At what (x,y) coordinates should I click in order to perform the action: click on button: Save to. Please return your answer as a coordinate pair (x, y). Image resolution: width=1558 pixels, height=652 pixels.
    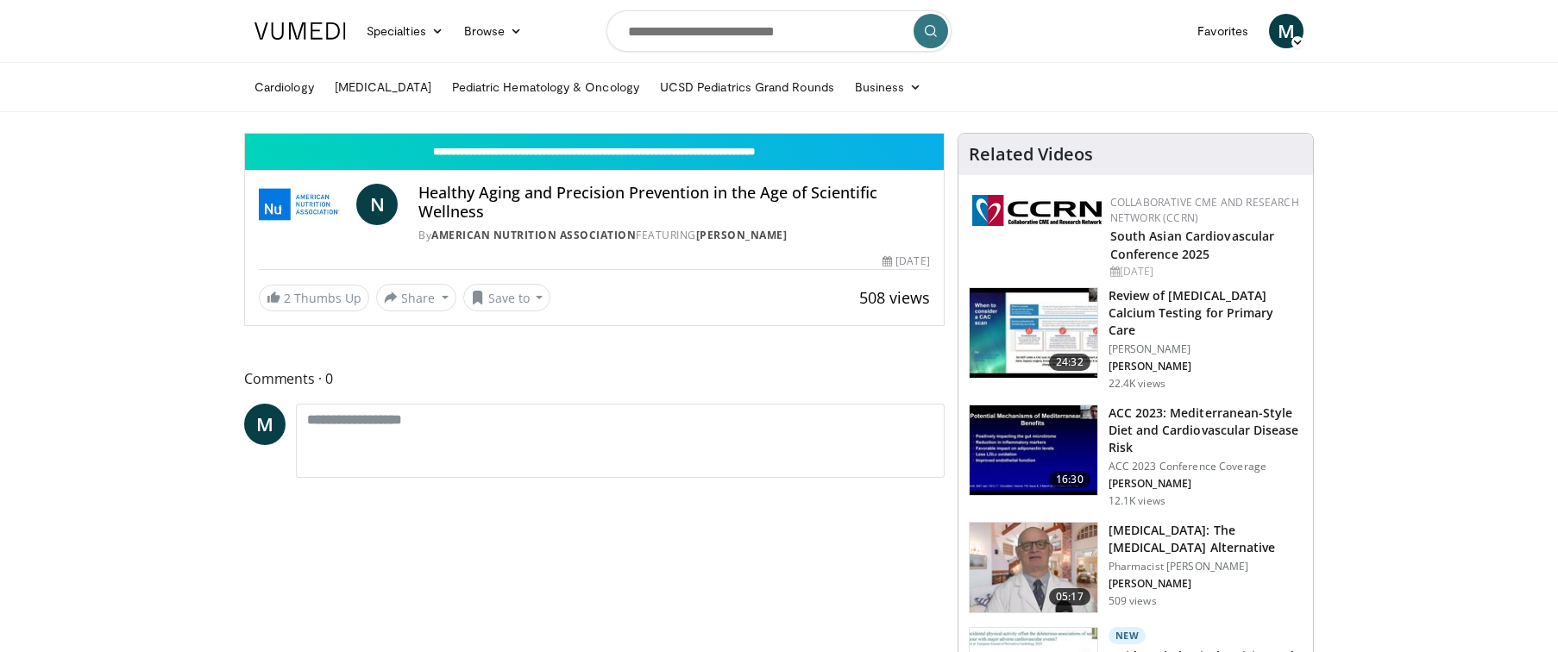
    Looking at the image, I should click on (507, 298).